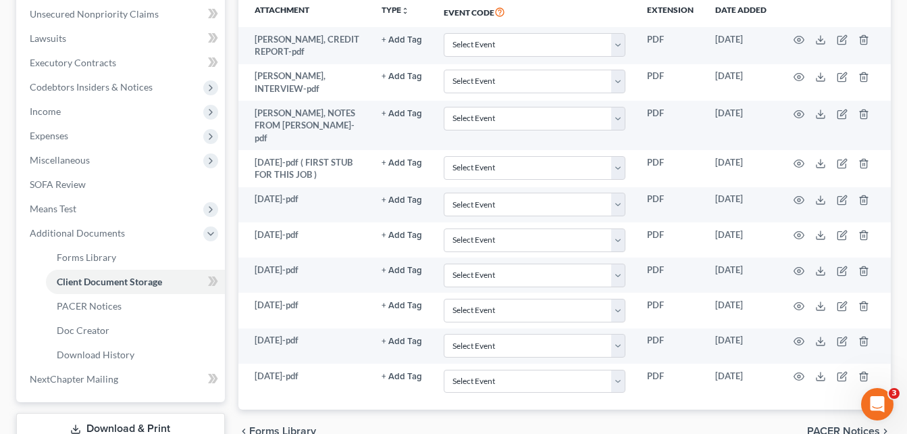  Describe the element at coordinates (73, 62) in the screenshot. I see `span: Executory Contracts` at that location.